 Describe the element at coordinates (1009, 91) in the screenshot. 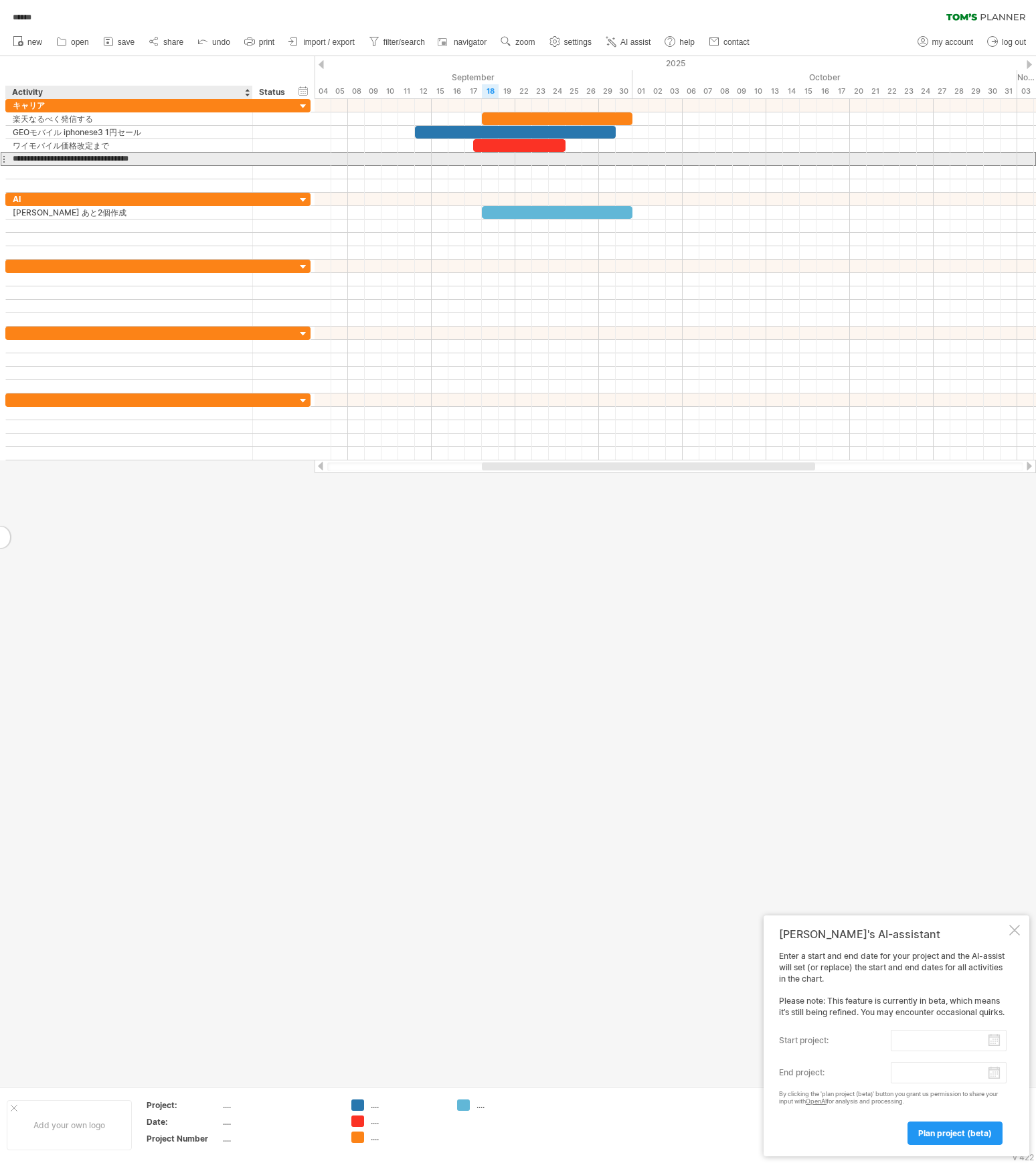

I see `div: Friday, 31 October 2025` at that location.